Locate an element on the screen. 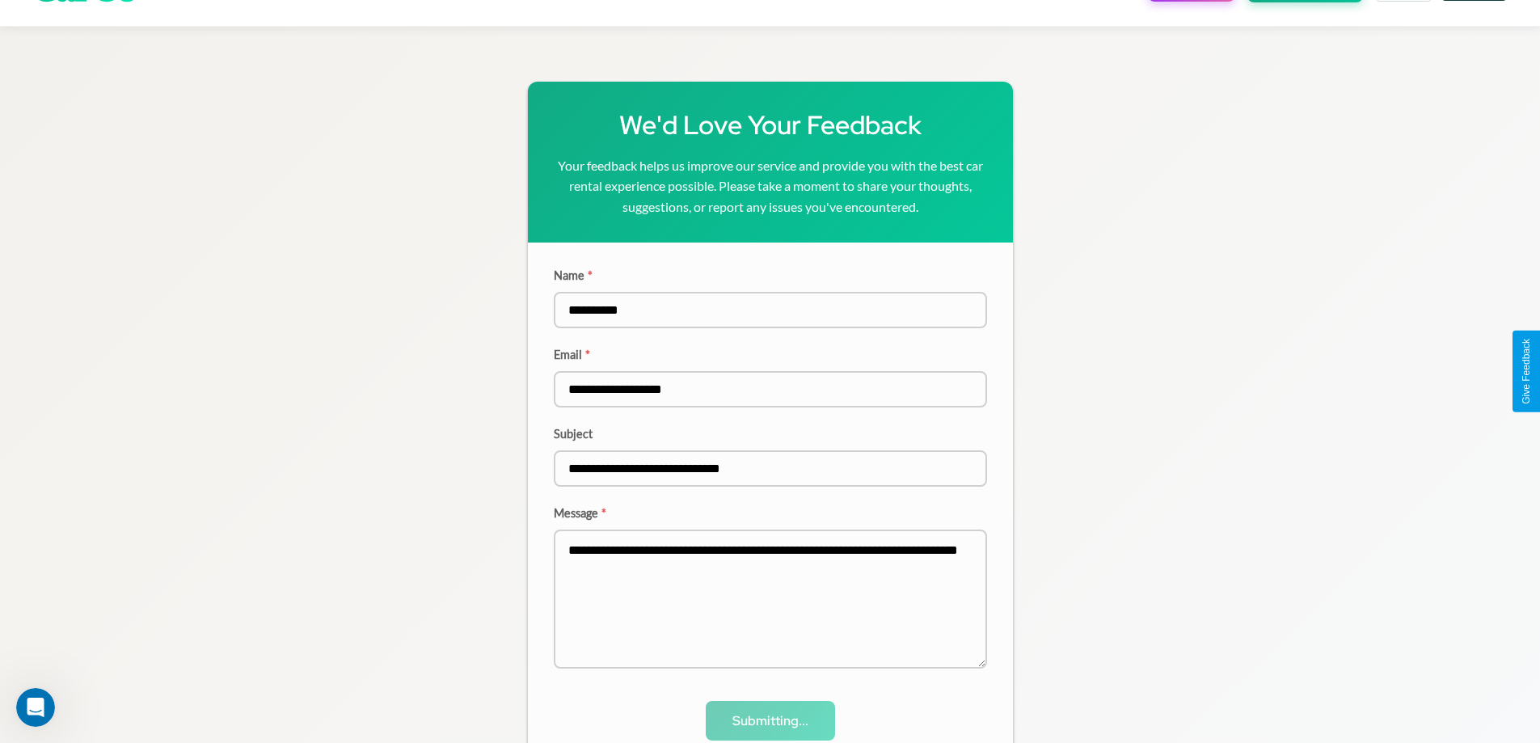 The image size is (1540, 743). button: Submitting... is located at coordinates (770, 720).